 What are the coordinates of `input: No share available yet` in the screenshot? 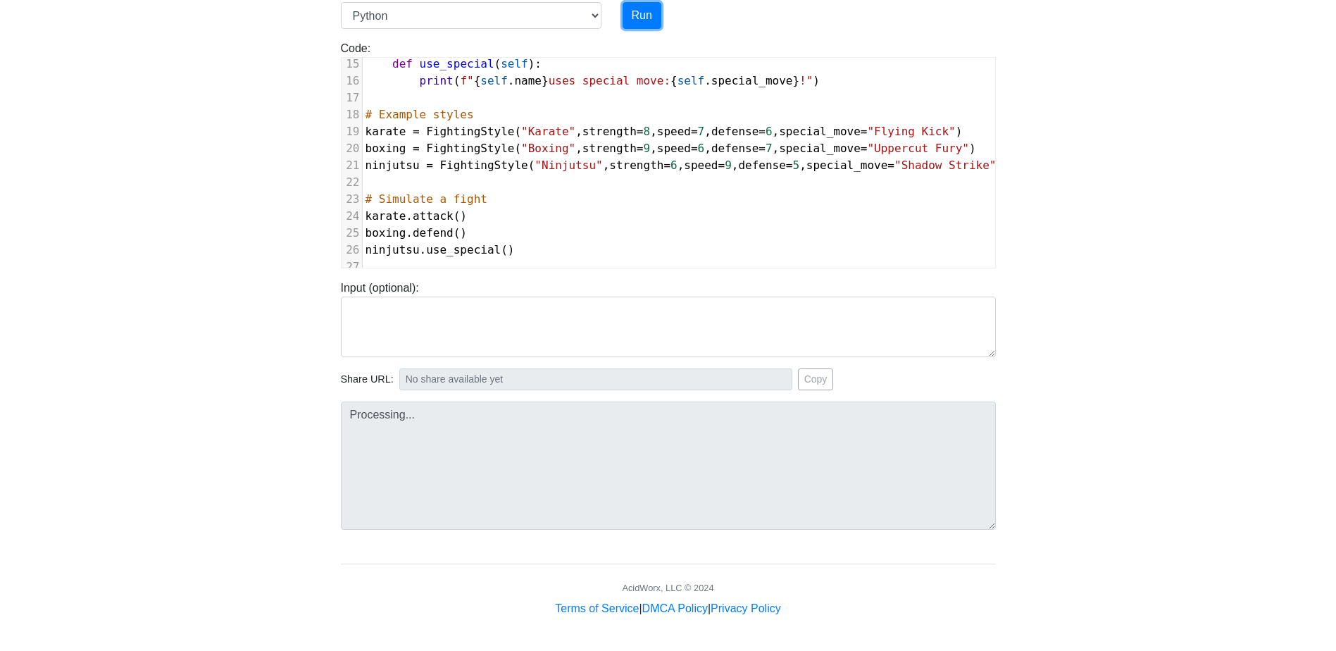 It's located at (596, 379).